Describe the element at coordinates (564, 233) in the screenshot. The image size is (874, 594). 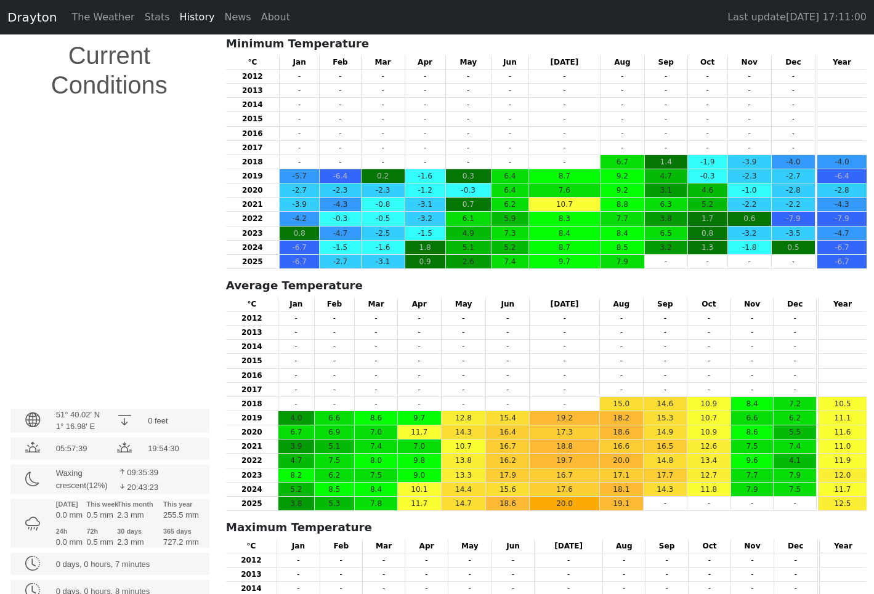
I see `td: 8.4` at that location.